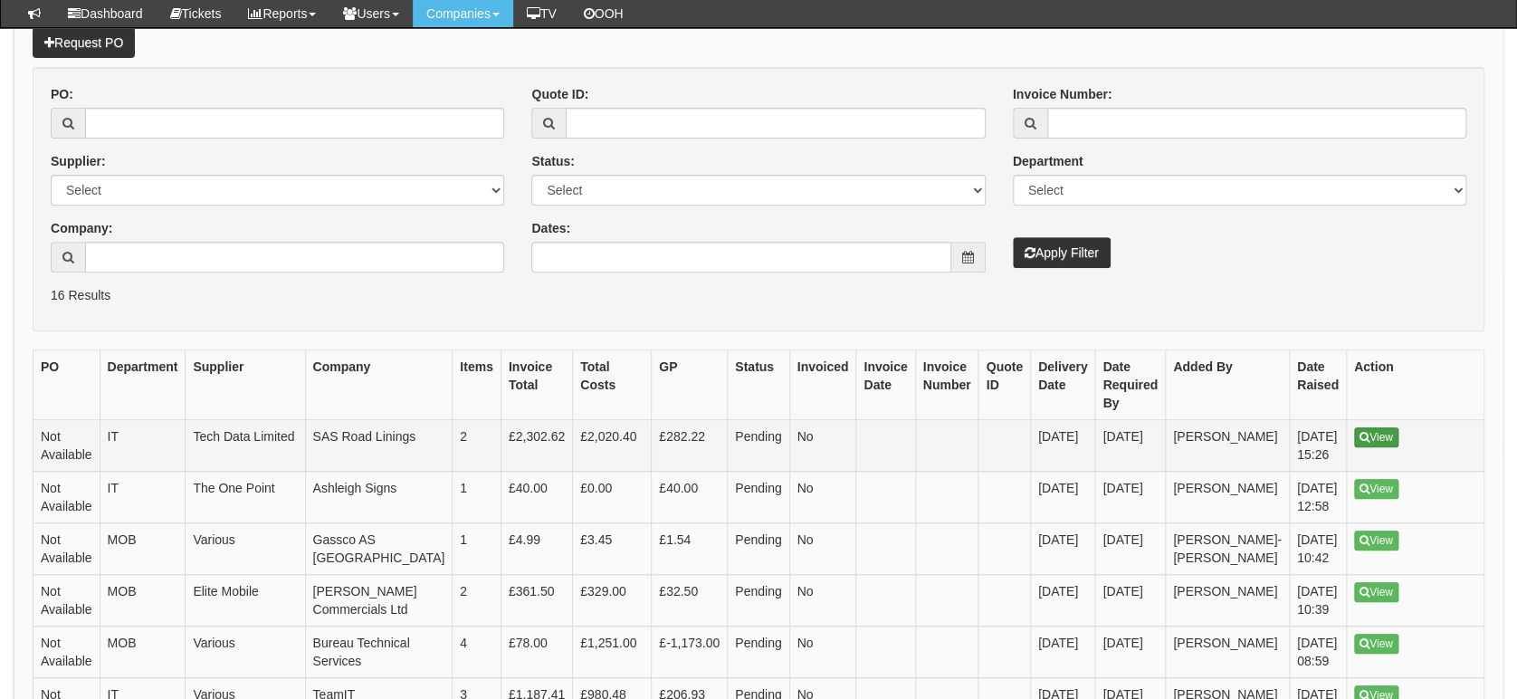 The height and width of the screenshot is (699, 1517). Describe the element at coordinates (378, 384) in the screenshot. I see `th: Company` at that location.